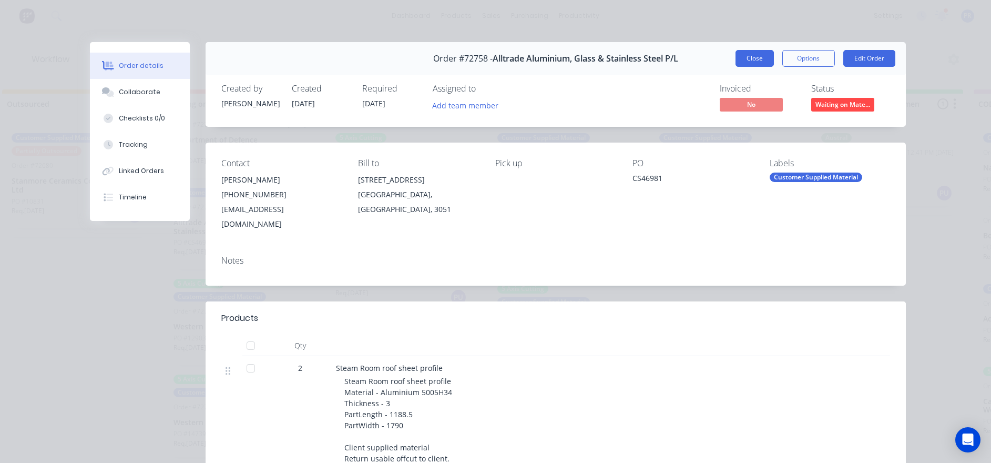  I want to click on div: Linked Orders, so click(141, 171).